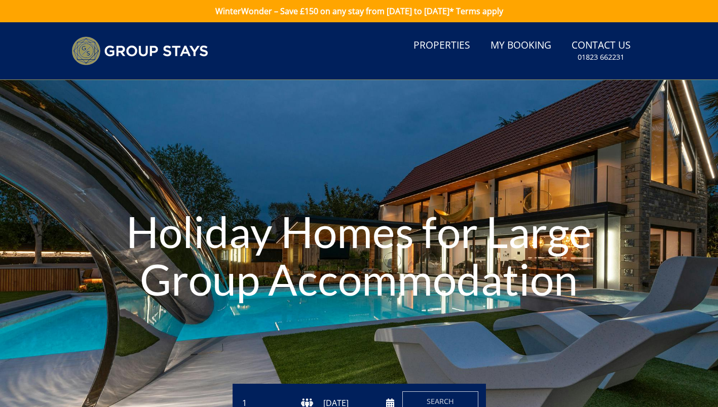  Describe the element at coordinates (359, 255) in the screenshot. I see `h1: Holiday Homes for Large Group Accommodation` at that location.